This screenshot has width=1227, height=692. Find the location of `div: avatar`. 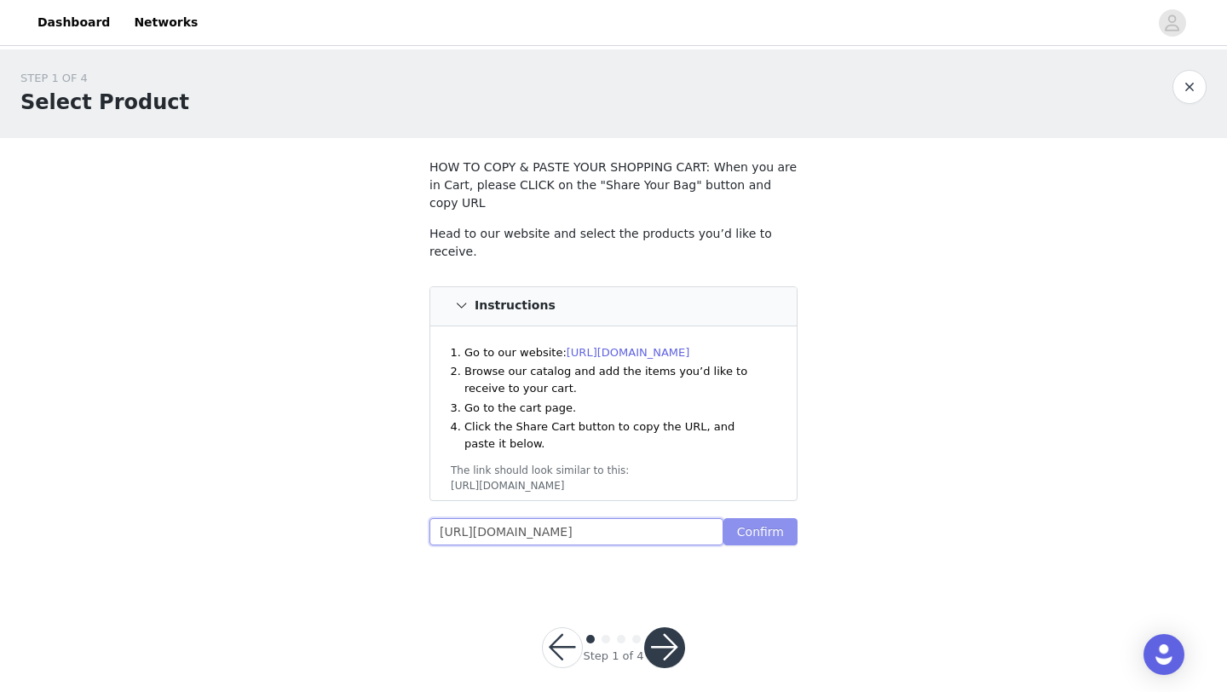

div: avatar is located at coordinates (1172, 23).